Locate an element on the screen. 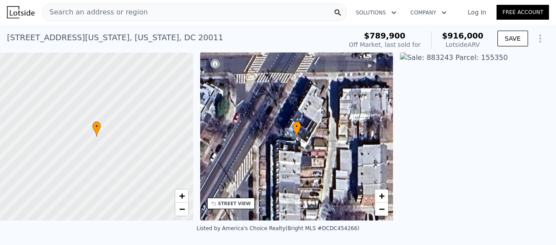 This screenshot has width=556, height=245. div: Lotside ARV is located at coordinates (463, 45).